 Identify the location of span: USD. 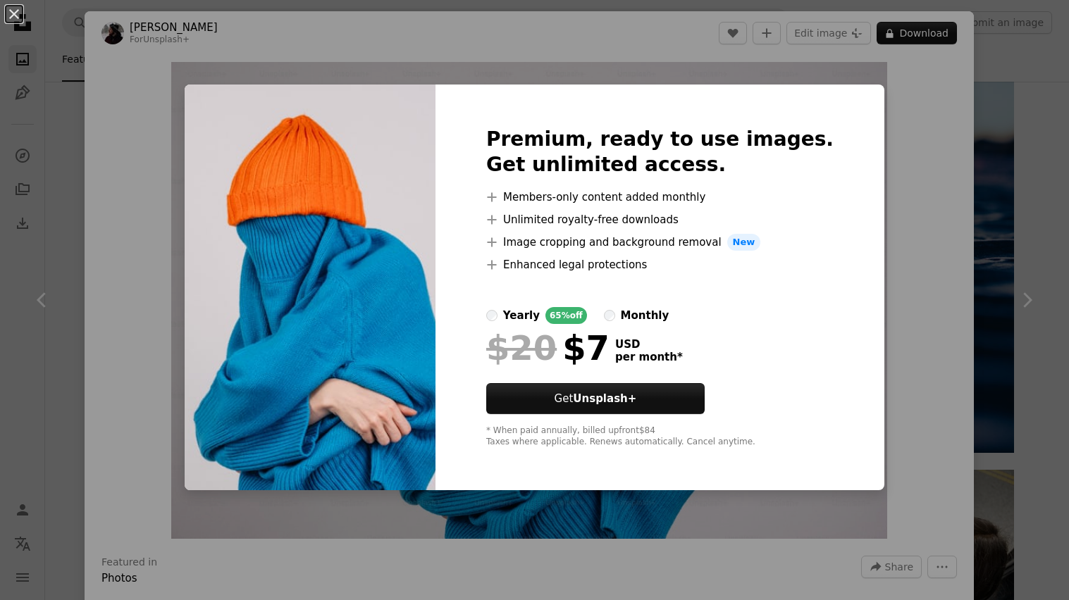
(649, 345).